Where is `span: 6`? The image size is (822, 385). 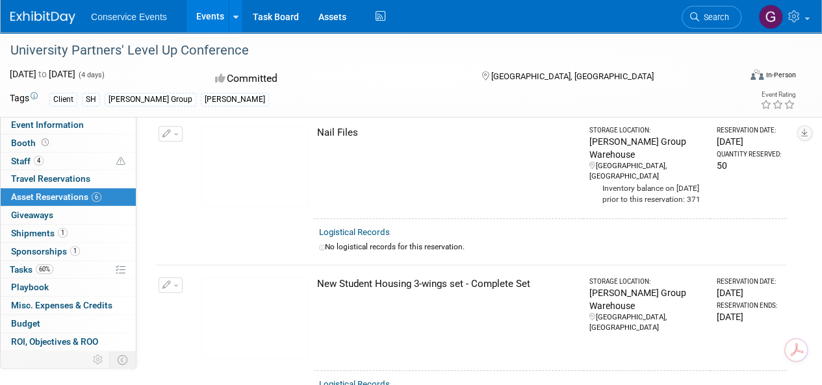
span: 6 is located at coordinates (96, 197).